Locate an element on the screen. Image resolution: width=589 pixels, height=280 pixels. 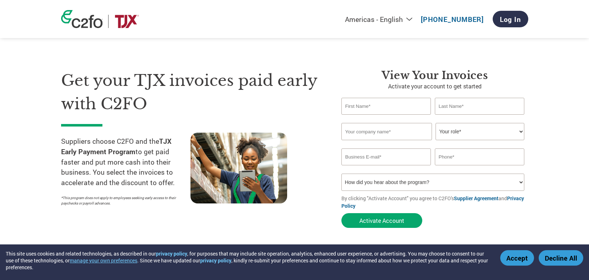
img: supply chain worker is located at coordinates (239, 168).